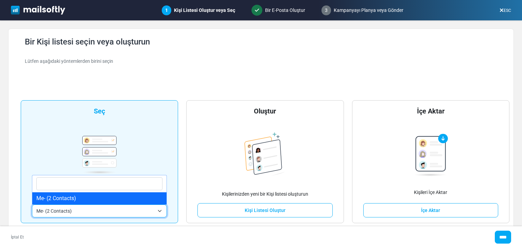  What do you see at coordinates (431, 210) in the screenshot?
I see `a: İçe Aktar` at bounding box center [431, 210].